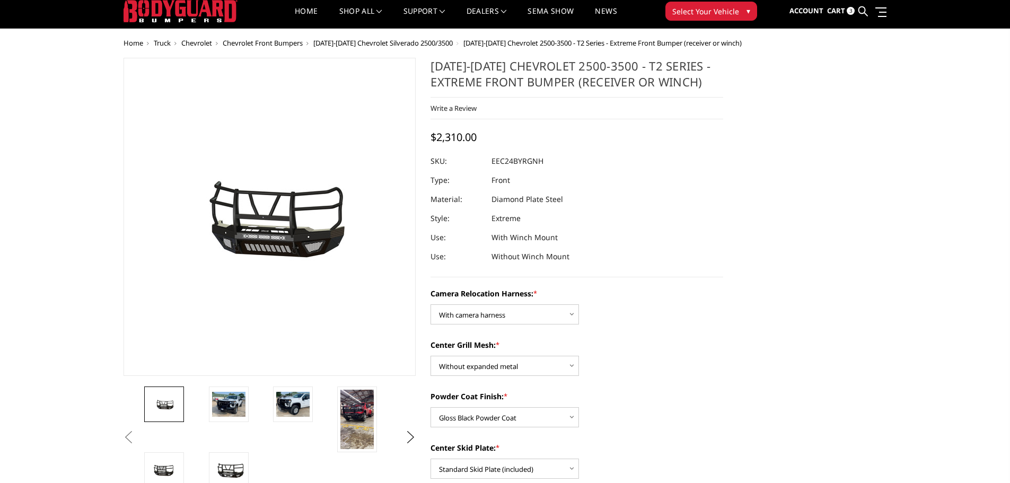 Image resolution: width=1010 pixels, height=483 pixels. Describe the element at coordinates (577, 345) in the screenshot. I see `label: Center Grill Mesh:` at that location.